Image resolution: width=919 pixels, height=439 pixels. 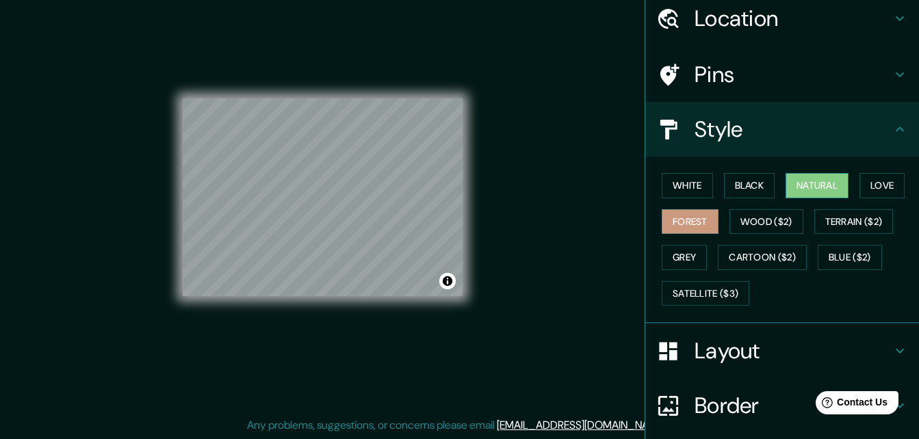 What do you see at coordinates (817, 185) in the screenshot?
I see `button: Natural` at bounding box center [817, 185].